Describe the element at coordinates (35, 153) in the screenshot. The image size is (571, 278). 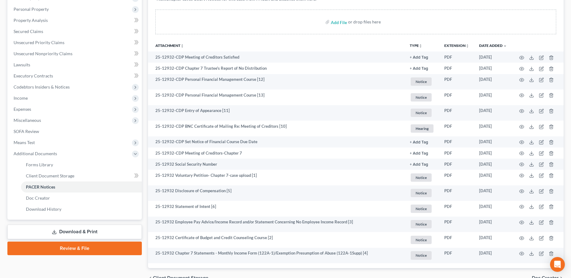
I see `span: Additional Documents` at that location.